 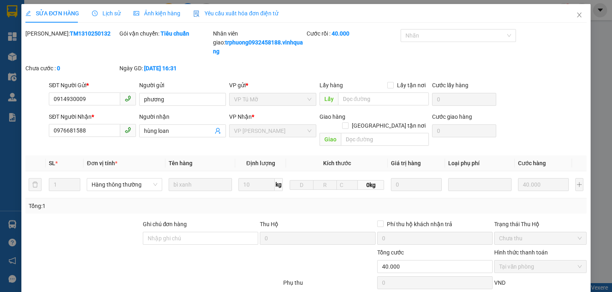 I want to click on span: Tổng cước, so click(x=391, y=252).